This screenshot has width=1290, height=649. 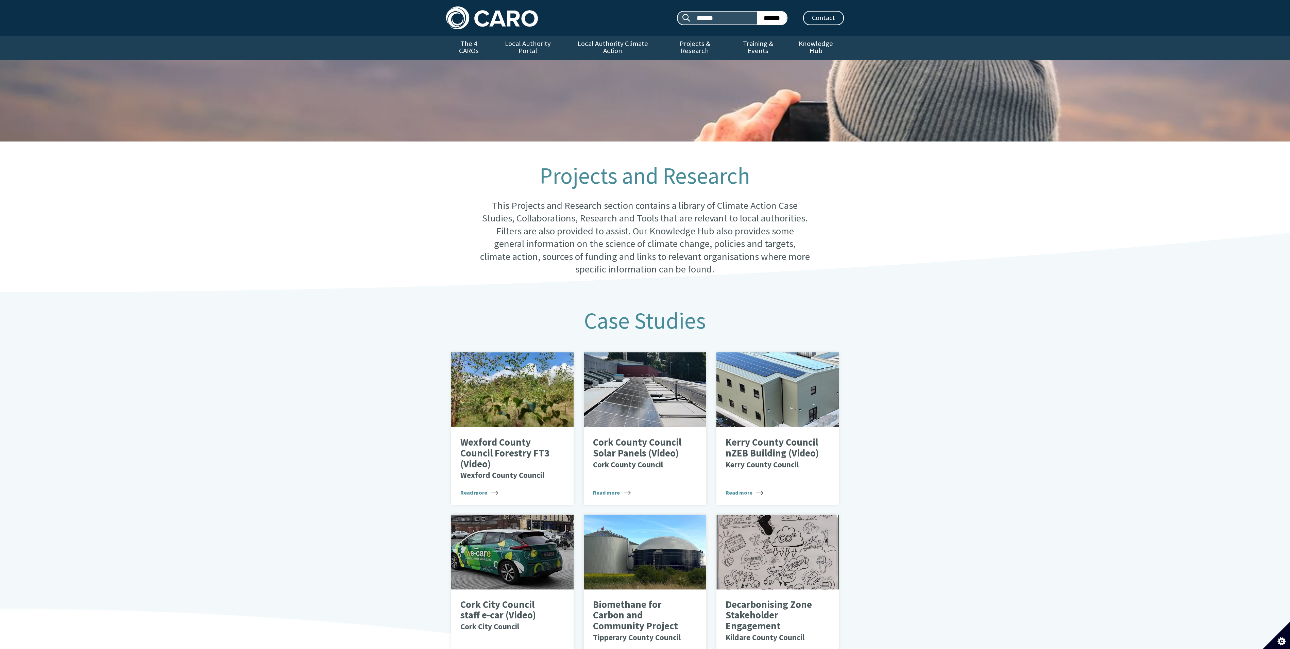 What do you see at coordinates (612, 48) in the screenshot?
I see `a: Local Authority Climate Action` at bounding box center [612, 48].